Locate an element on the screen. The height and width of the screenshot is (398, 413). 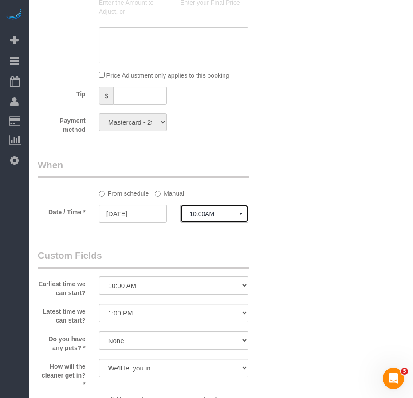
label: How will the cleaner get in? * is located at coordinates (62, 374).